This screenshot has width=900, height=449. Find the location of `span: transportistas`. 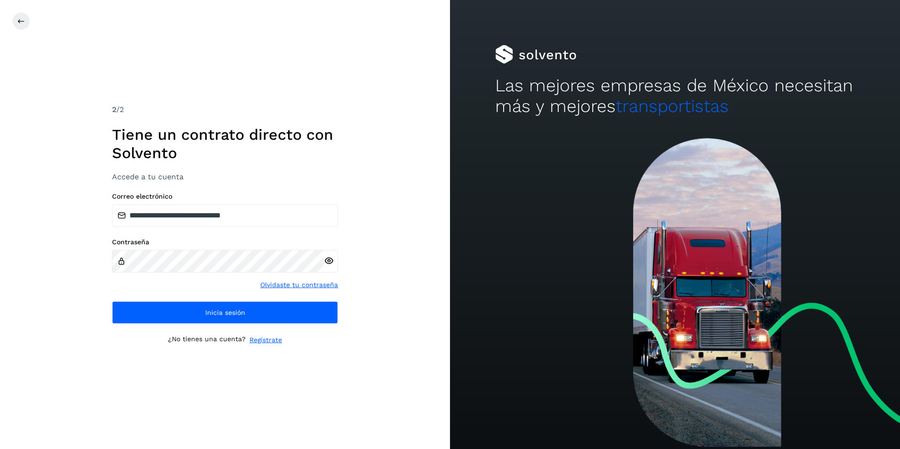

span: transportistas is located at coordinates (672, 106).